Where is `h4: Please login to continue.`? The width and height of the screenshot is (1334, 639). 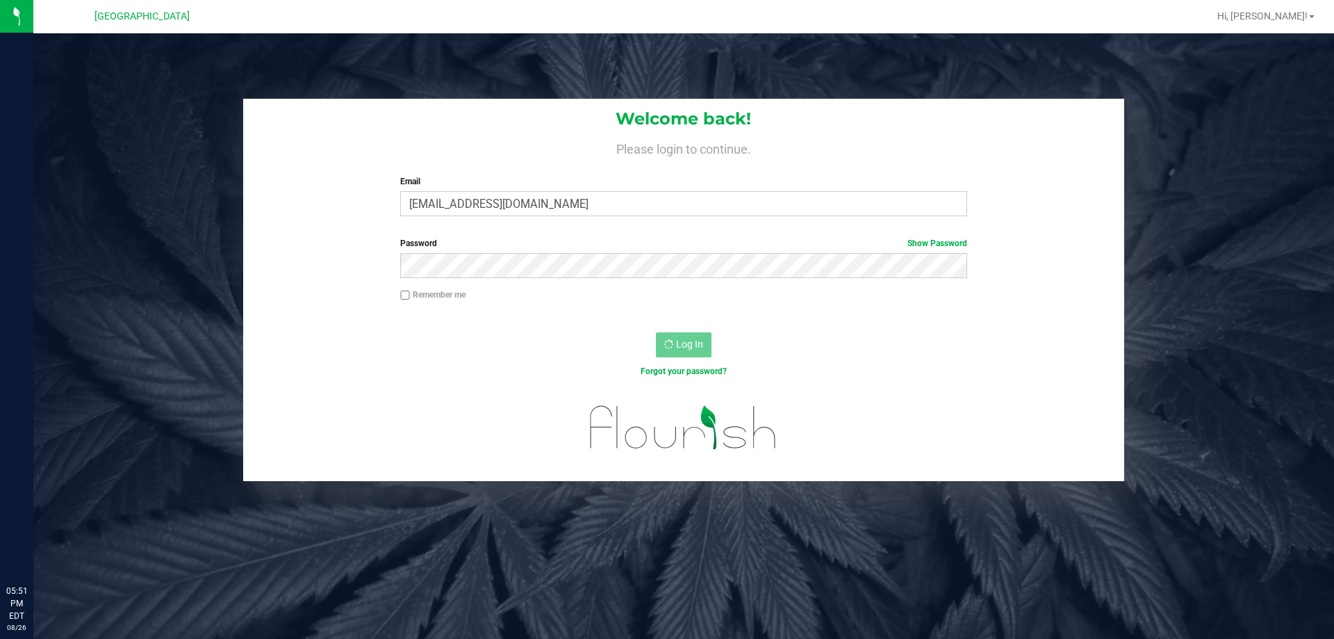
h4: Please login to continue. is located at coordinates (684, 147).